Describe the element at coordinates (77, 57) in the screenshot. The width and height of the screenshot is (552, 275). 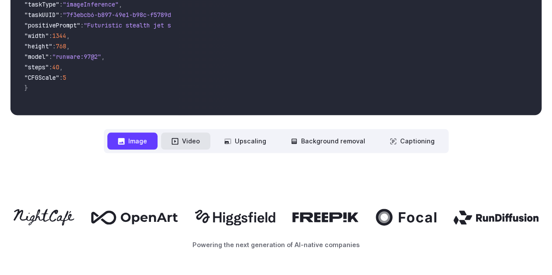
I see `span: "runware:97@2"` at that location.